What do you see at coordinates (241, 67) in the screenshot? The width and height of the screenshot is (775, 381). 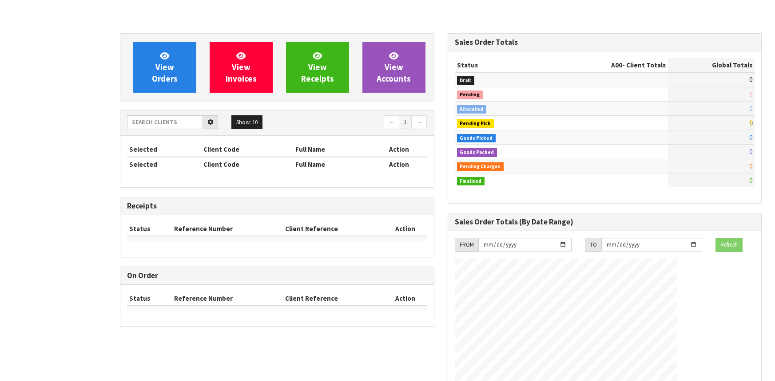 I see `span: View Invoices` at bounding box center [241, 67].